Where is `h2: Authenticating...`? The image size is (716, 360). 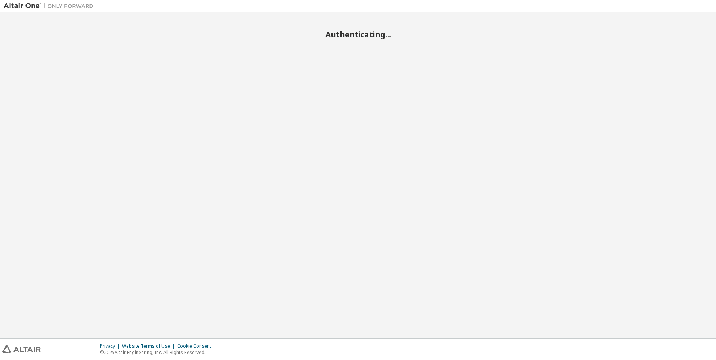 h2: Authenticating... is located at coordinates (358, 34).